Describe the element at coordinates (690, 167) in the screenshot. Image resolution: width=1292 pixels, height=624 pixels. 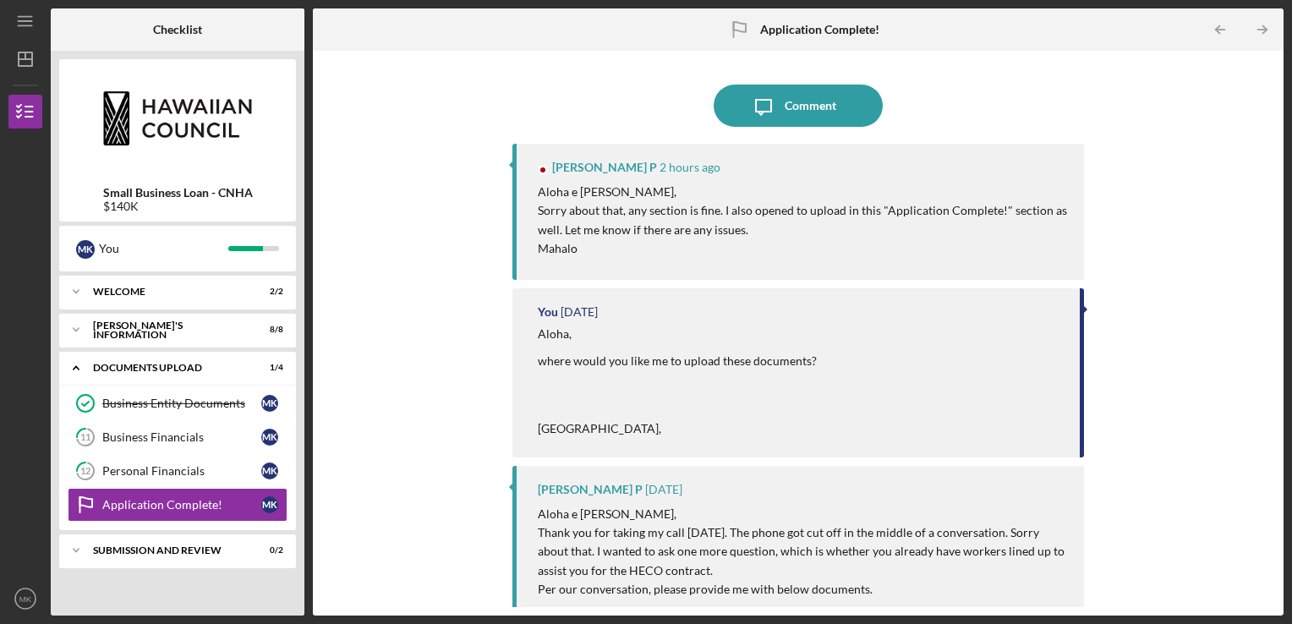
I see `time: 2025-09-15 19:04` at that location.